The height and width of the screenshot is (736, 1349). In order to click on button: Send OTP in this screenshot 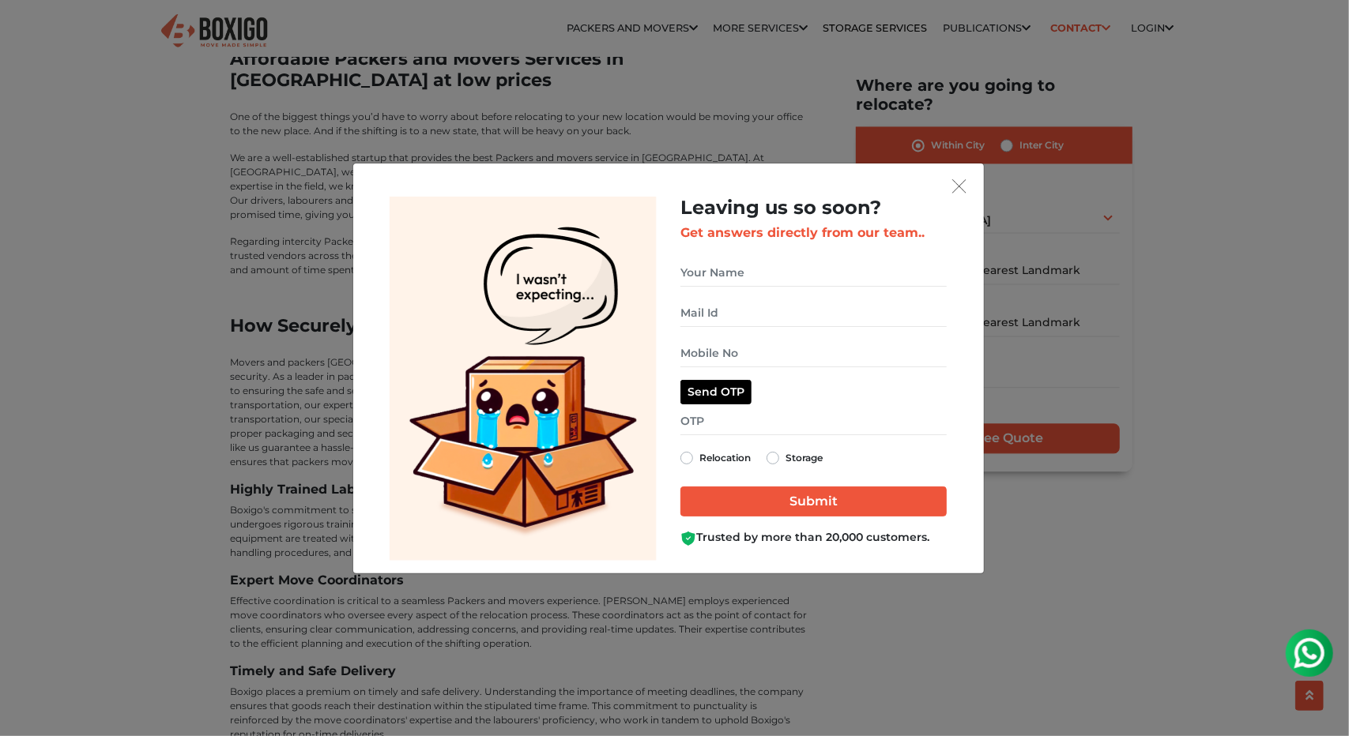, I will do `click(716, 392)`.